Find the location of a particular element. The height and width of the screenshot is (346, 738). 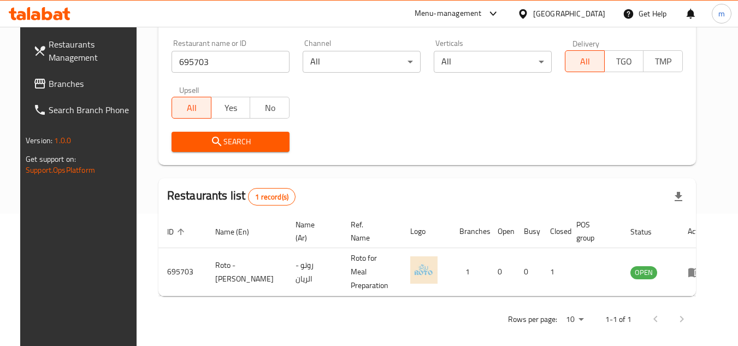

div: Menu-management is located at coordinates (448, 14).